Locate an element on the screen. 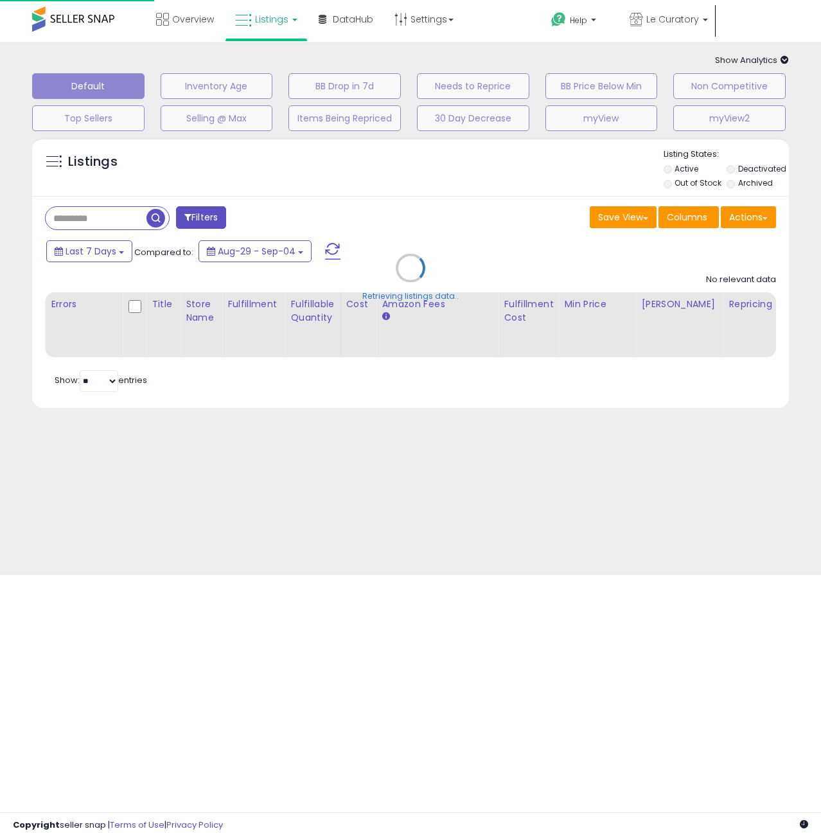  span: Le Curatory is located at coordinates (673, 19).